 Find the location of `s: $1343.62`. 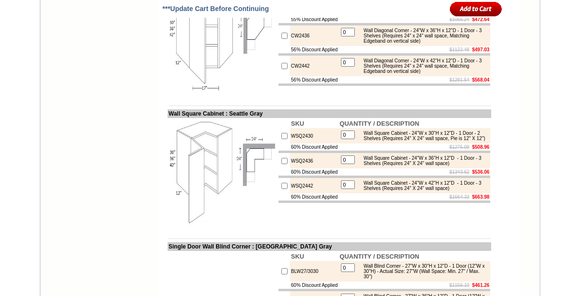

s: $1343.62 is located at coordinates (460, 172).